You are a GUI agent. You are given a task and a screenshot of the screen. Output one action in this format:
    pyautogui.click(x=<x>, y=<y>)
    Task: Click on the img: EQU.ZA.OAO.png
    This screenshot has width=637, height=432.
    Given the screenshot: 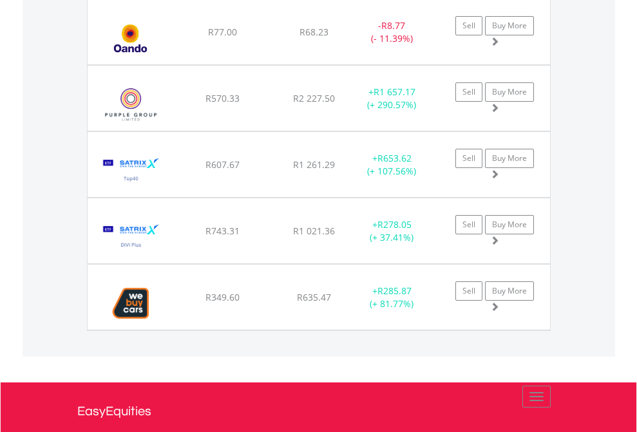 What is the action you would take?
    pyautogui.click(x=130, y=38)
    